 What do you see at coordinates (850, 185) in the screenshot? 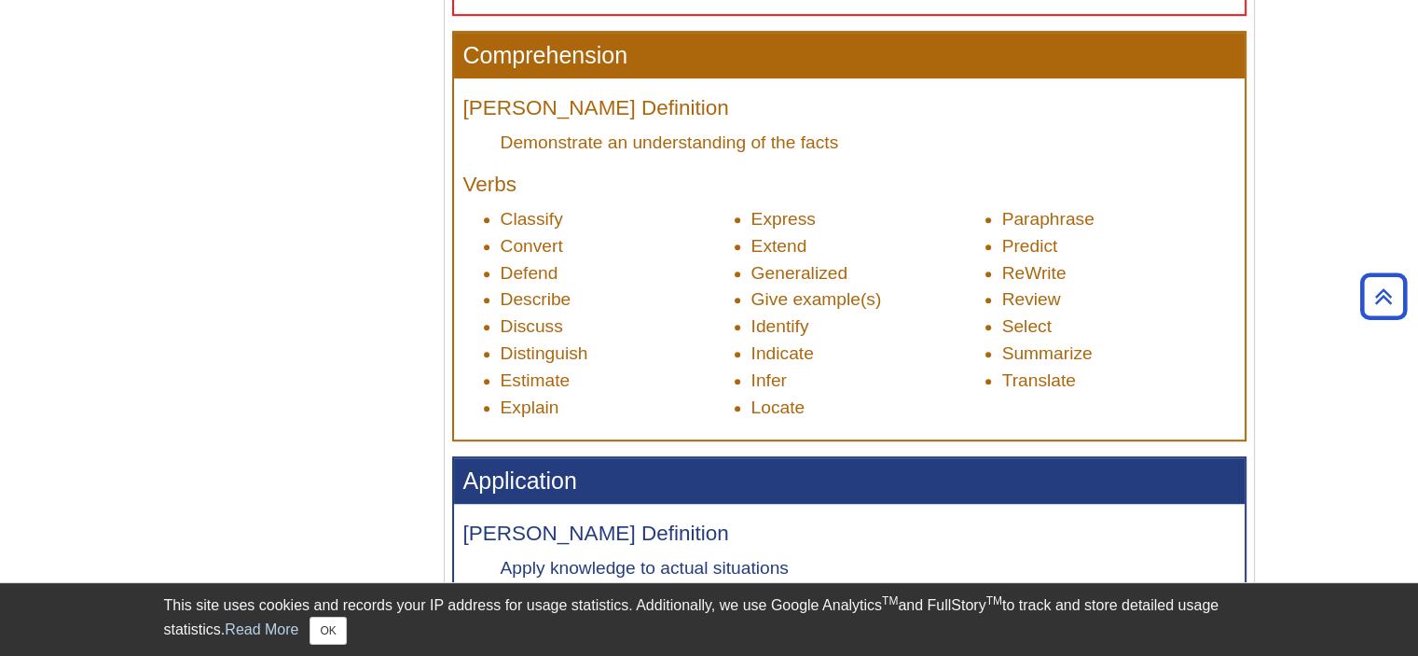
I see `h4: Verbs` at bounding box center [850, 185].